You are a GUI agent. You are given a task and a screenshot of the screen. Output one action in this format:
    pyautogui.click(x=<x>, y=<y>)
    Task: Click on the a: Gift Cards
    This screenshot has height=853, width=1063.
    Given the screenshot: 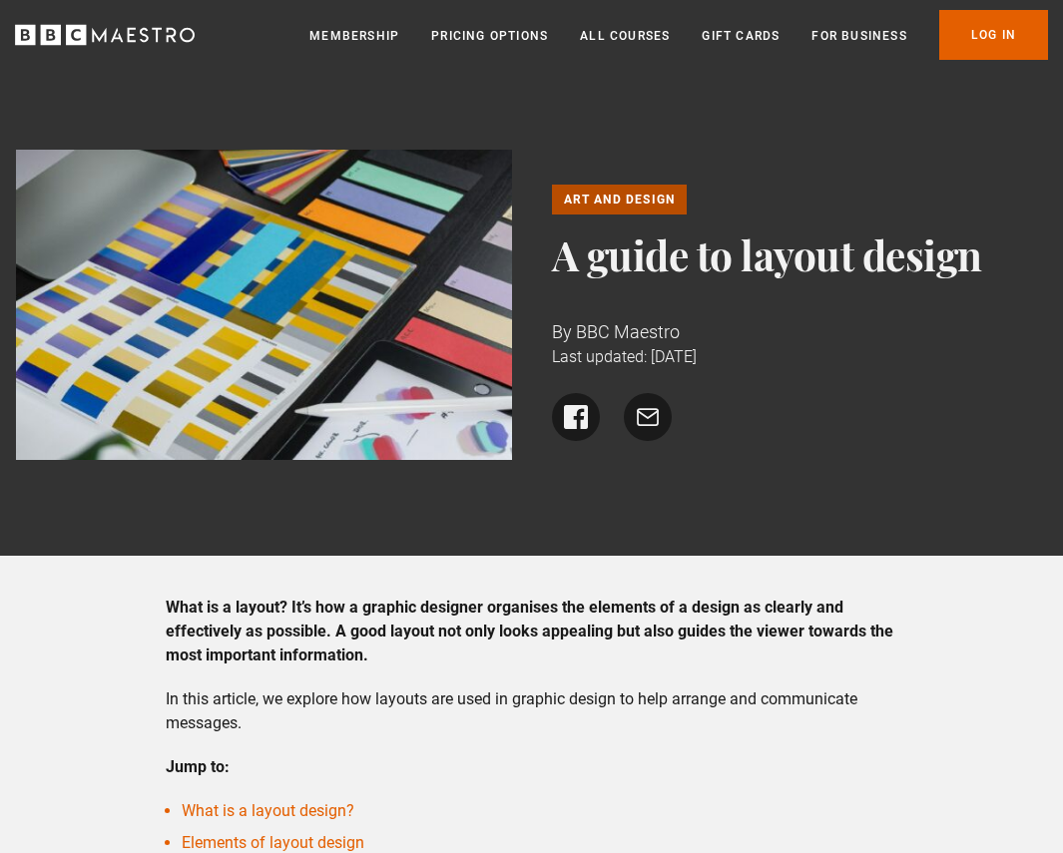 What is the action you would take?
    pyautogui.click(x=741, y=36)
    